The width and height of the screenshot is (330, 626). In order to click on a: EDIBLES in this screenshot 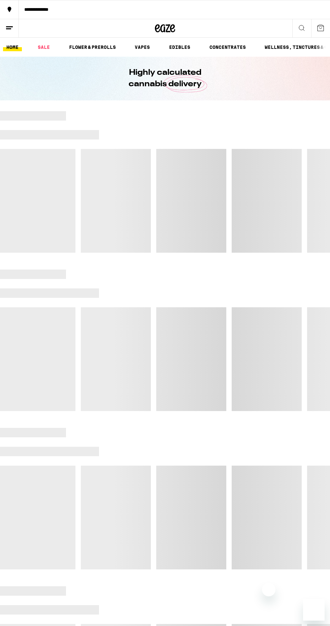, I will do `click(180, 47)`.